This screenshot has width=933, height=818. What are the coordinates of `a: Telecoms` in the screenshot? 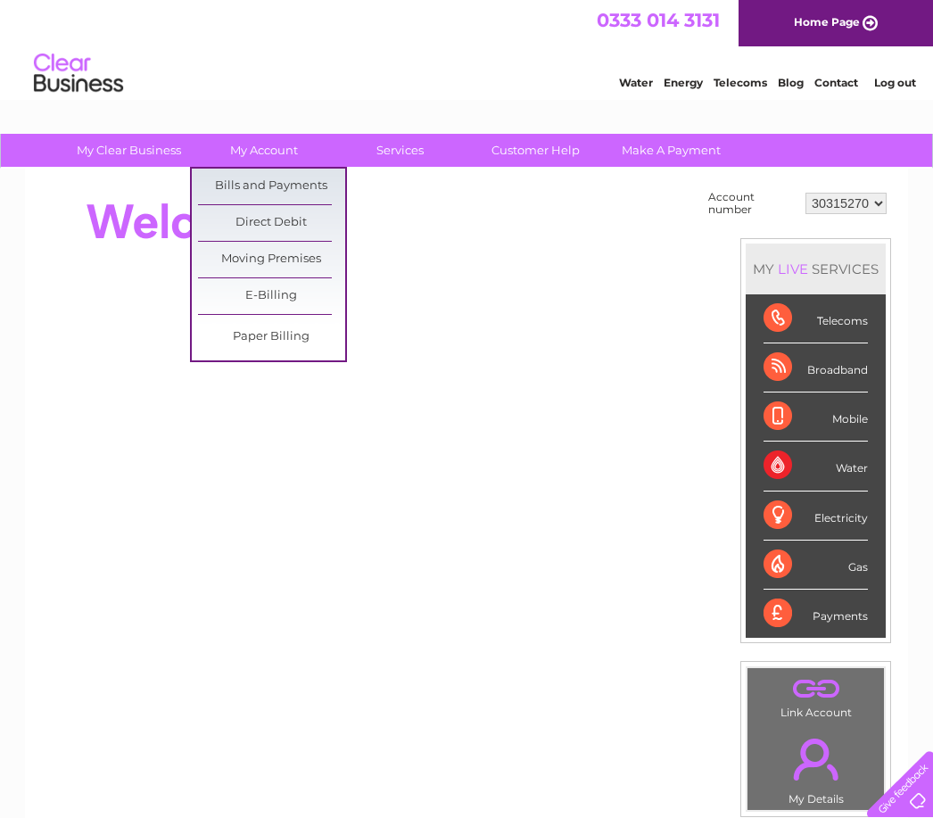 It's located at (740, 82).